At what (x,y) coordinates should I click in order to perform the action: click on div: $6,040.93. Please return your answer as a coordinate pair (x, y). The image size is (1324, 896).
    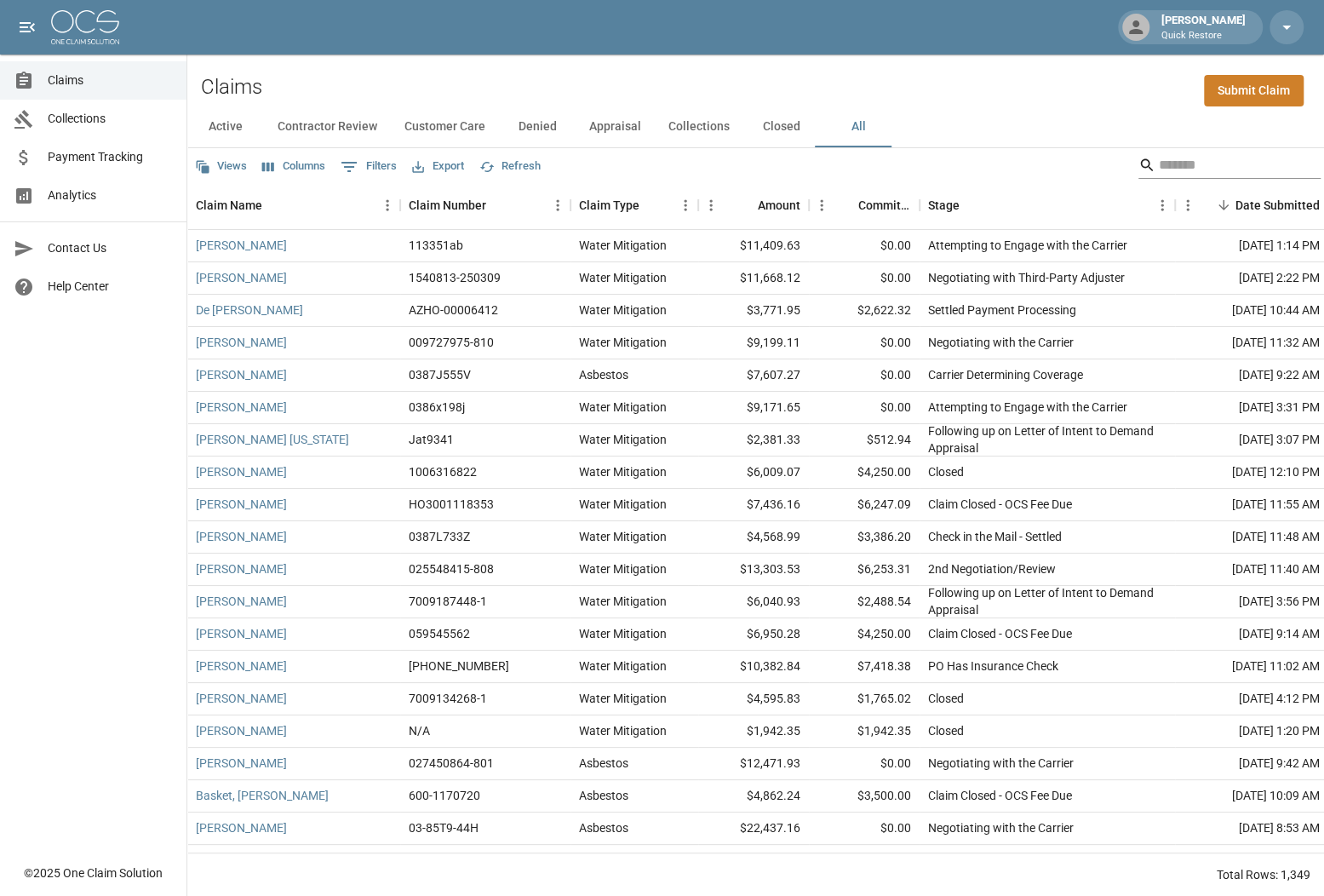
    Looking at the image, I should click on (753, 602).